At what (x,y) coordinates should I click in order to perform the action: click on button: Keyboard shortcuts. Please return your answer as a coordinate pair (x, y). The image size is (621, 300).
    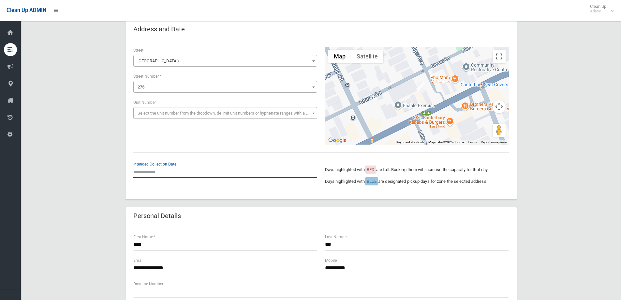
    Looking at the image, I should click on (410, 142).